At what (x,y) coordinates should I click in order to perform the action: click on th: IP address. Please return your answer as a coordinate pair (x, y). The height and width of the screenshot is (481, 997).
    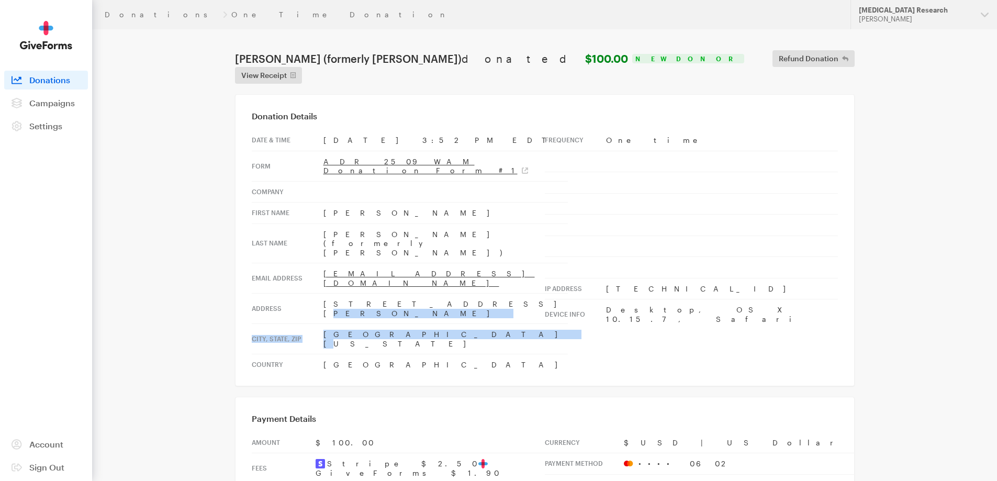
    Looking at the image, I should click on (575, 288).